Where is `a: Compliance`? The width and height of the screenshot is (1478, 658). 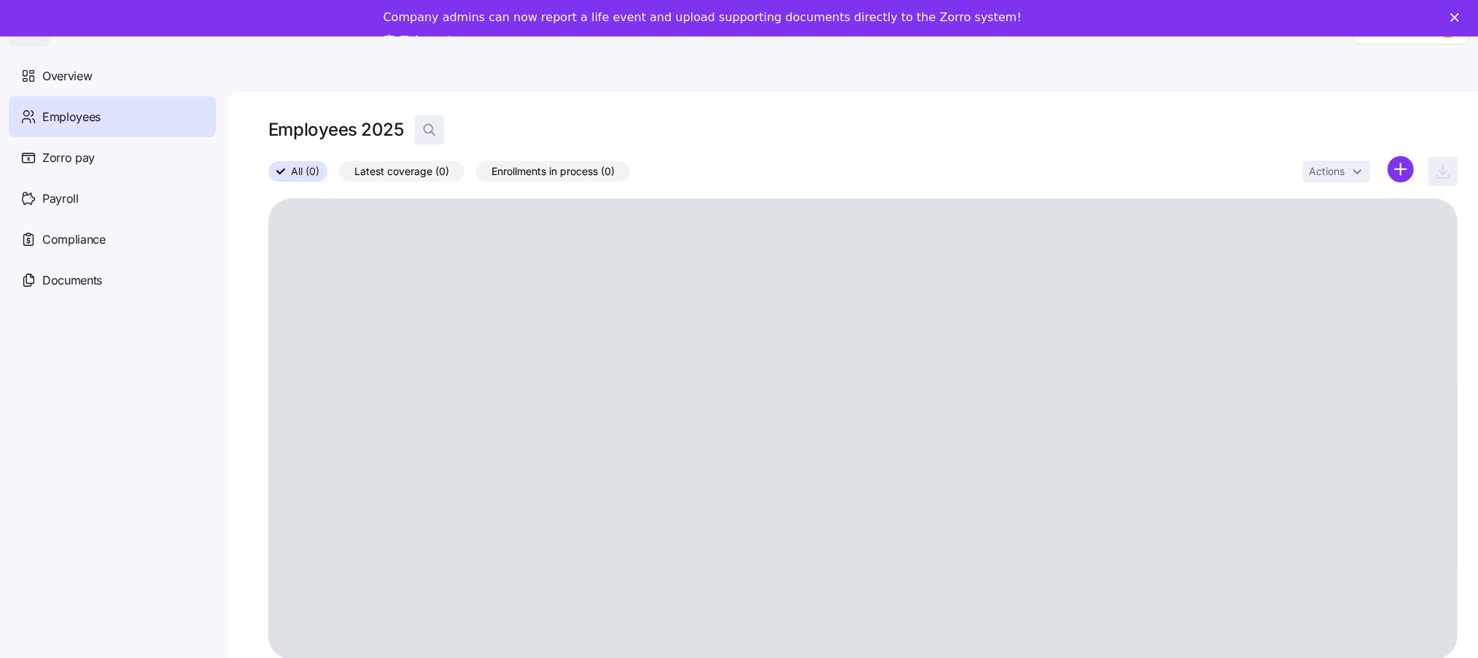
a: Compliance is located at coordinates (112, 239).